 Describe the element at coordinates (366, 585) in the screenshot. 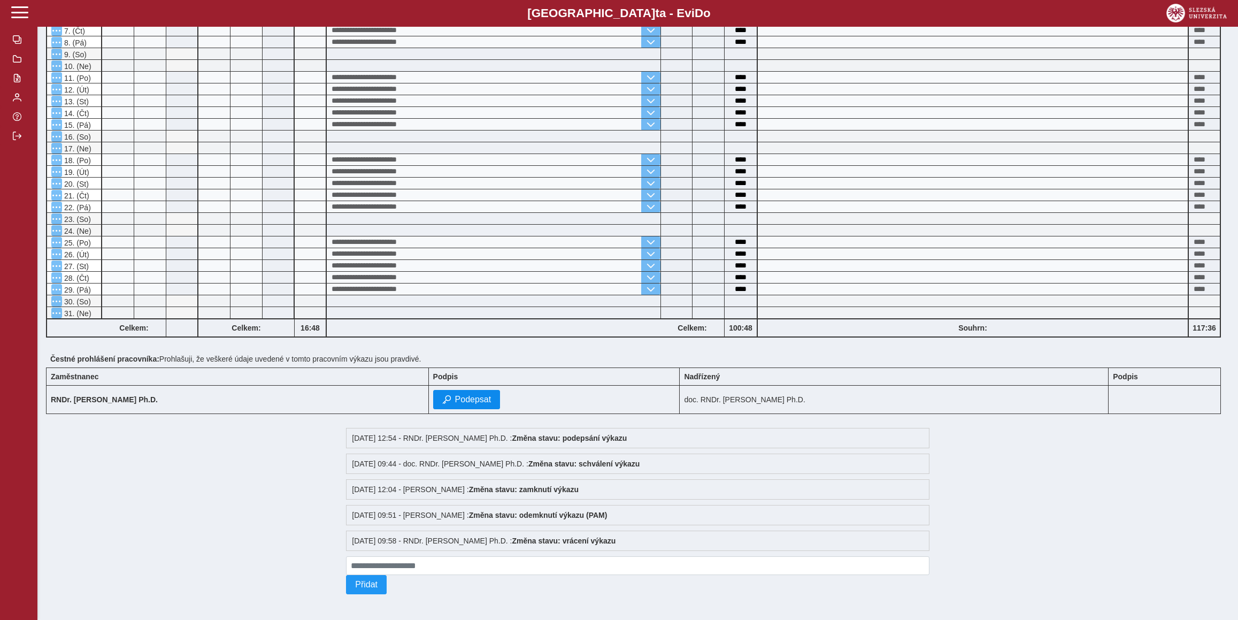

I see `span: Přidat` at that location.